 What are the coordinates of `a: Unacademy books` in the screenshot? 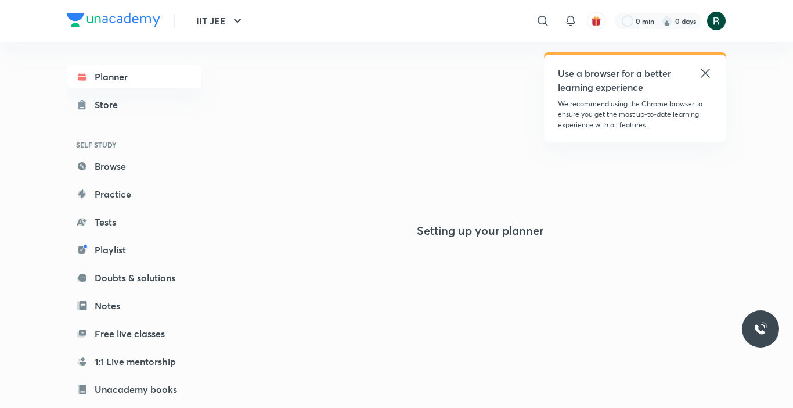 It's located at (134, 389).